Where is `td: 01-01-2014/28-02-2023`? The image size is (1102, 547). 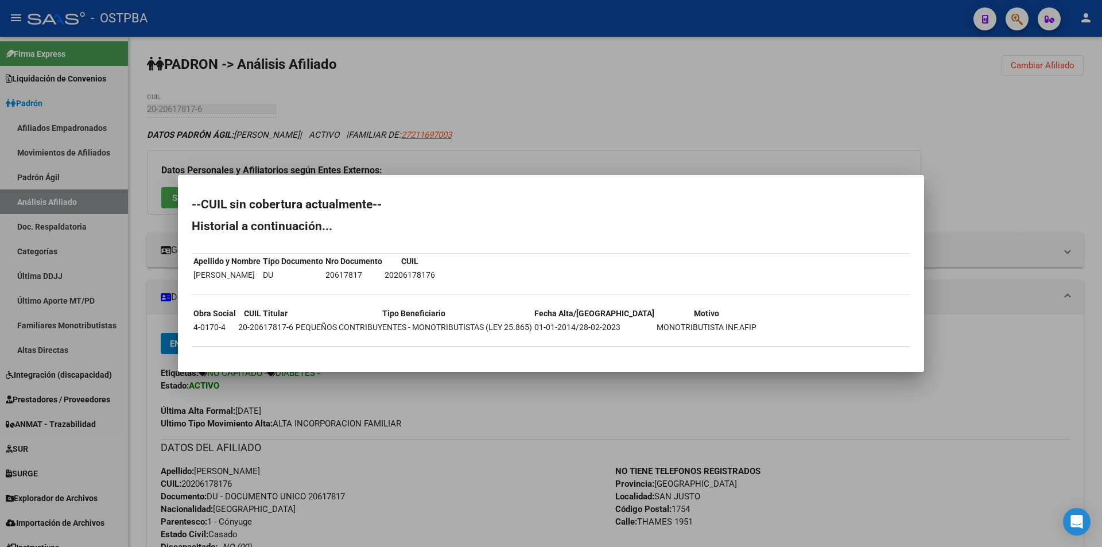
td: 01-01-2014/28-02-2023 is located at coordinates (594, 327).